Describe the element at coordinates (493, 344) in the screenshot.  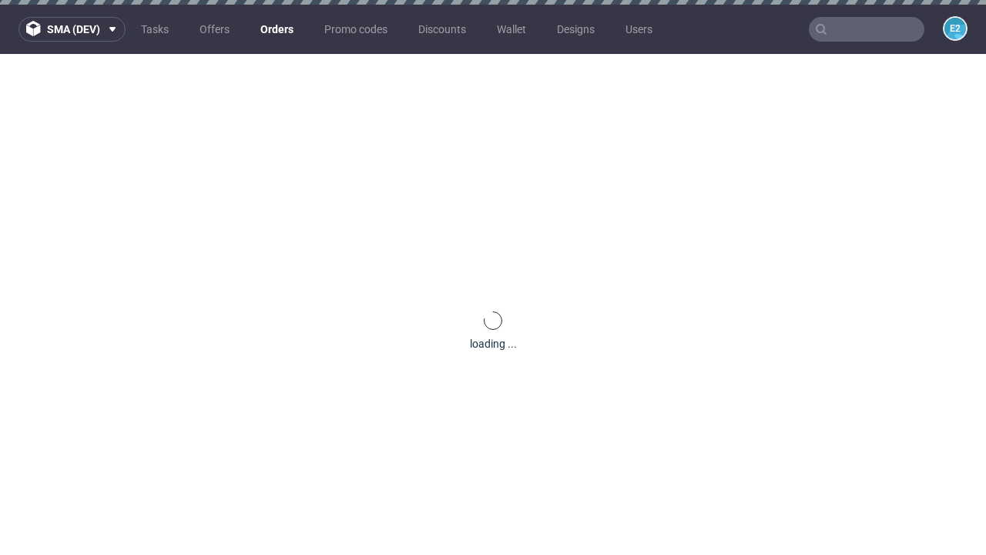
I see `div: loading ...` at that location.